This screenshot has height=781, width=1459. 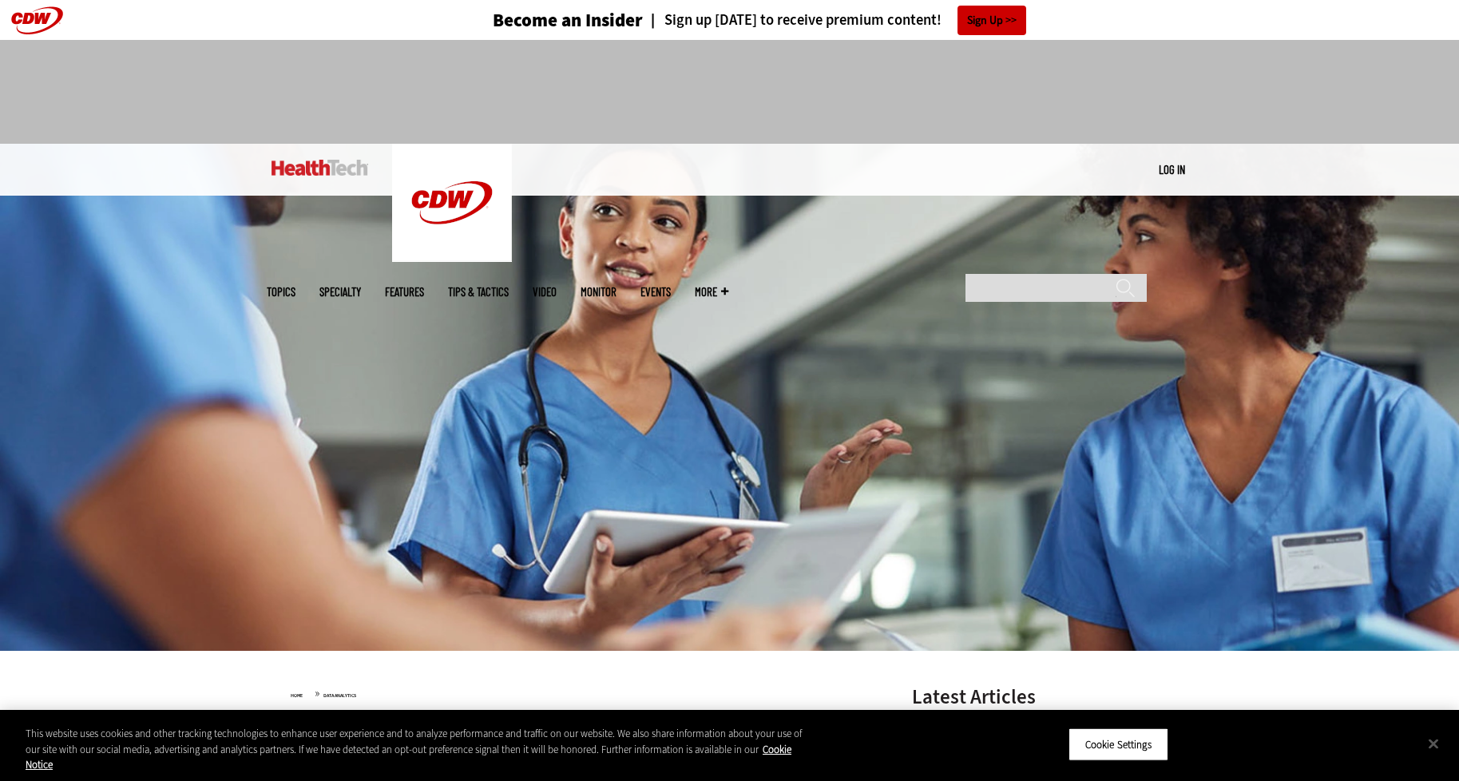 What do you see at coordinates (1171, 169) in the screenshot?
I see `div: User menu` at bounding box center [1171, 169].